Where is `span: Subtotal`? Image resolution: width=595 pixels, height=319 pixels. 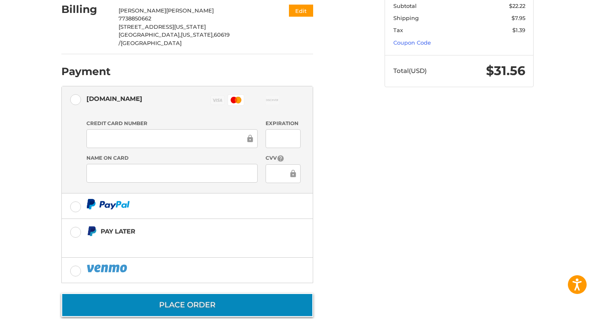
span: Subtotal is located at coordinates (405, 6).